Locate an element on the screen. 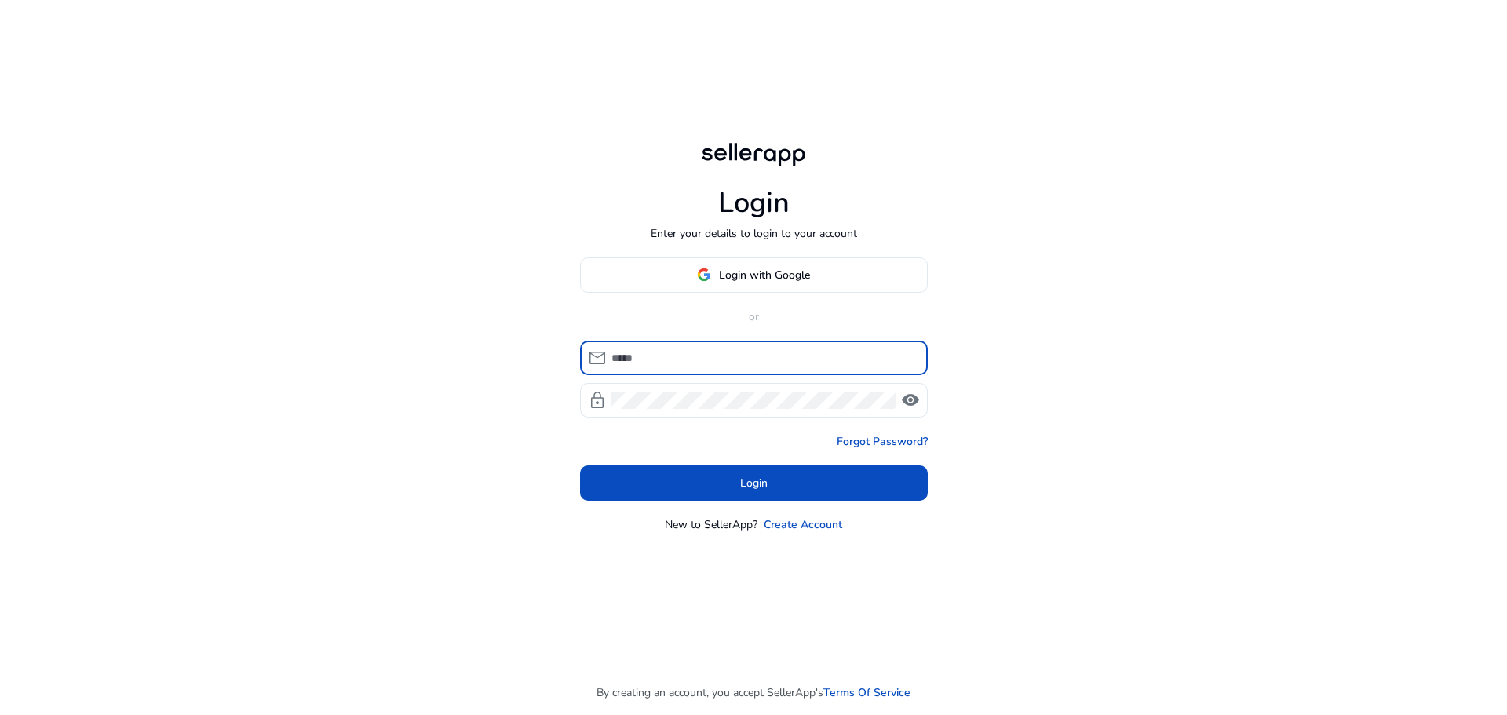  span: lock is located at coordinates (597, 400).